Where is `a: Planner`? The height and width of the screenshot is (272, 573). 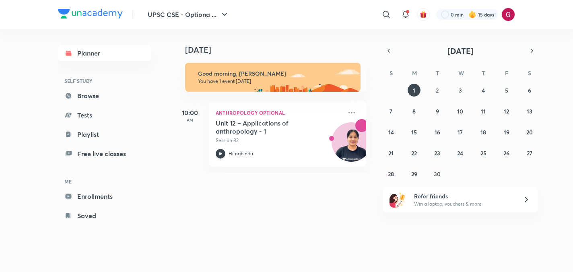 a: Planner is located at coordinates (105, 53).